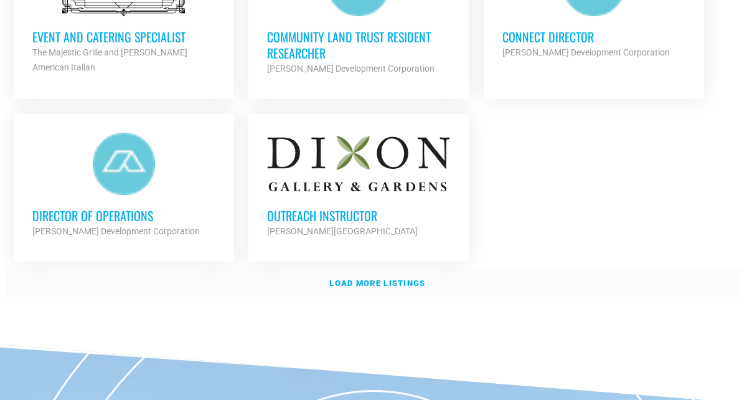 Image resolution: width=747 pixels, height=400 pixels. Describe the element at coordinates (124, 37) in the screenshot. I see `h3: Event and Catering Specialist` at that location.